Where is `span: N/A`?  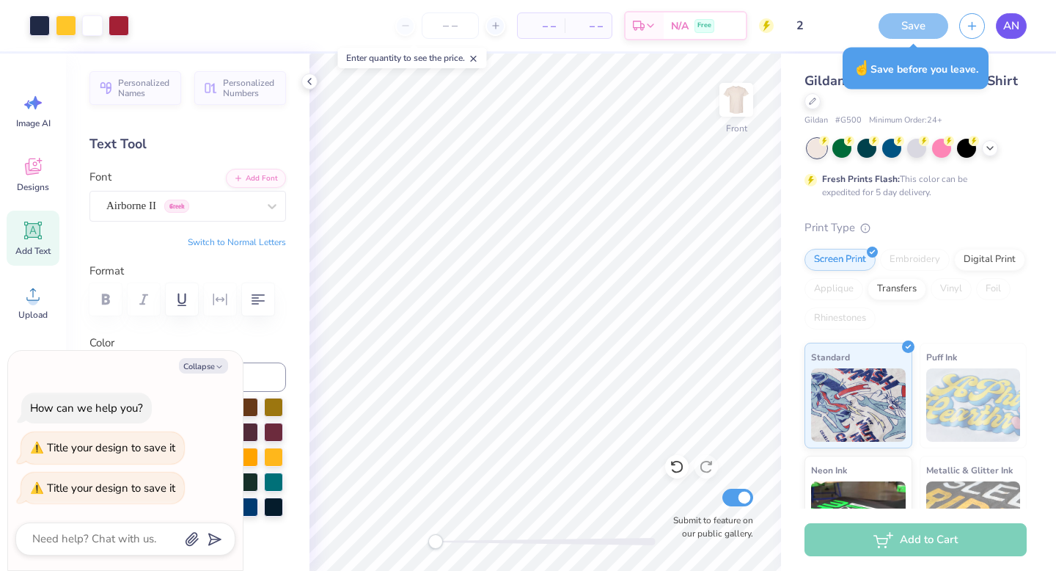 span: N/A is located at coordinates (680, 26).